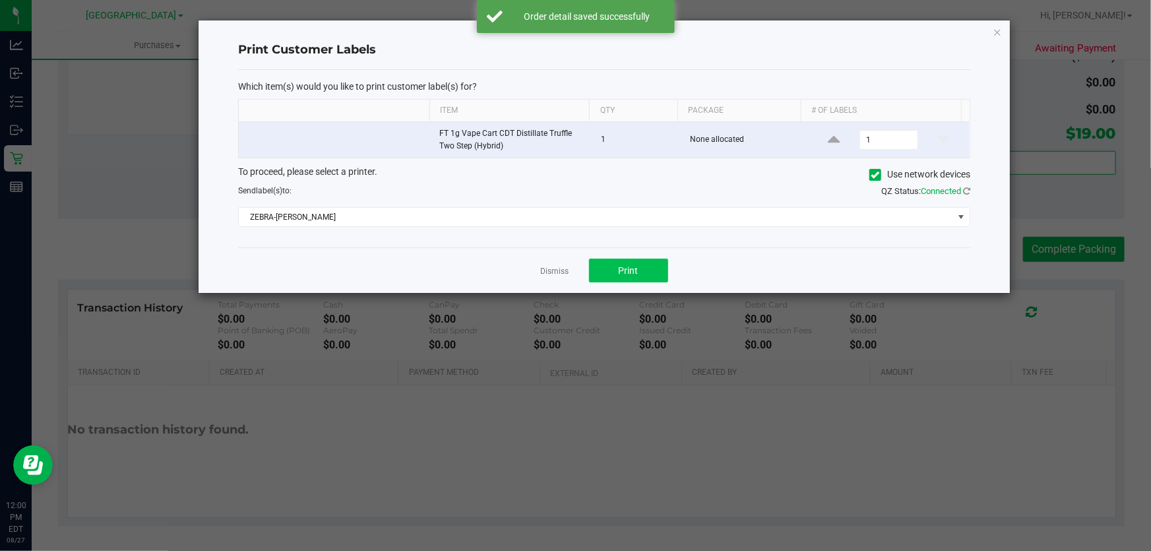 The image size is (1151, 551). What do you see at coordinates (604, 175) in the screenshot?
I see `div: To proceed, please select a printer.` at bounding box center [604, 175].